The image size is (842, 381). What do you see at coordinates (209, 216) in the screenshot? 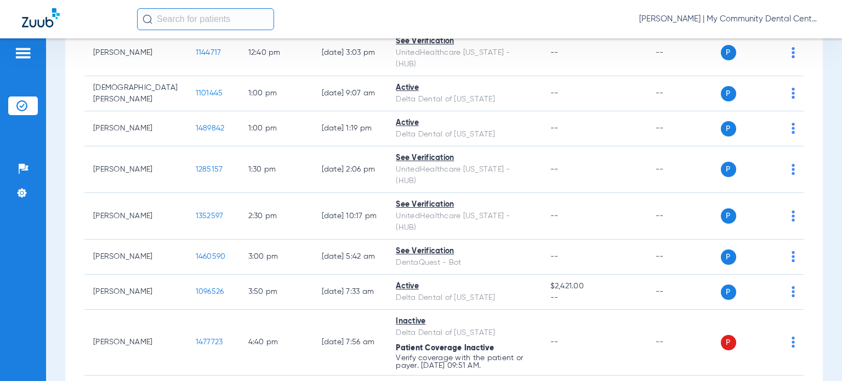
I see `span: 1352597` at bounding box center [209, 216].